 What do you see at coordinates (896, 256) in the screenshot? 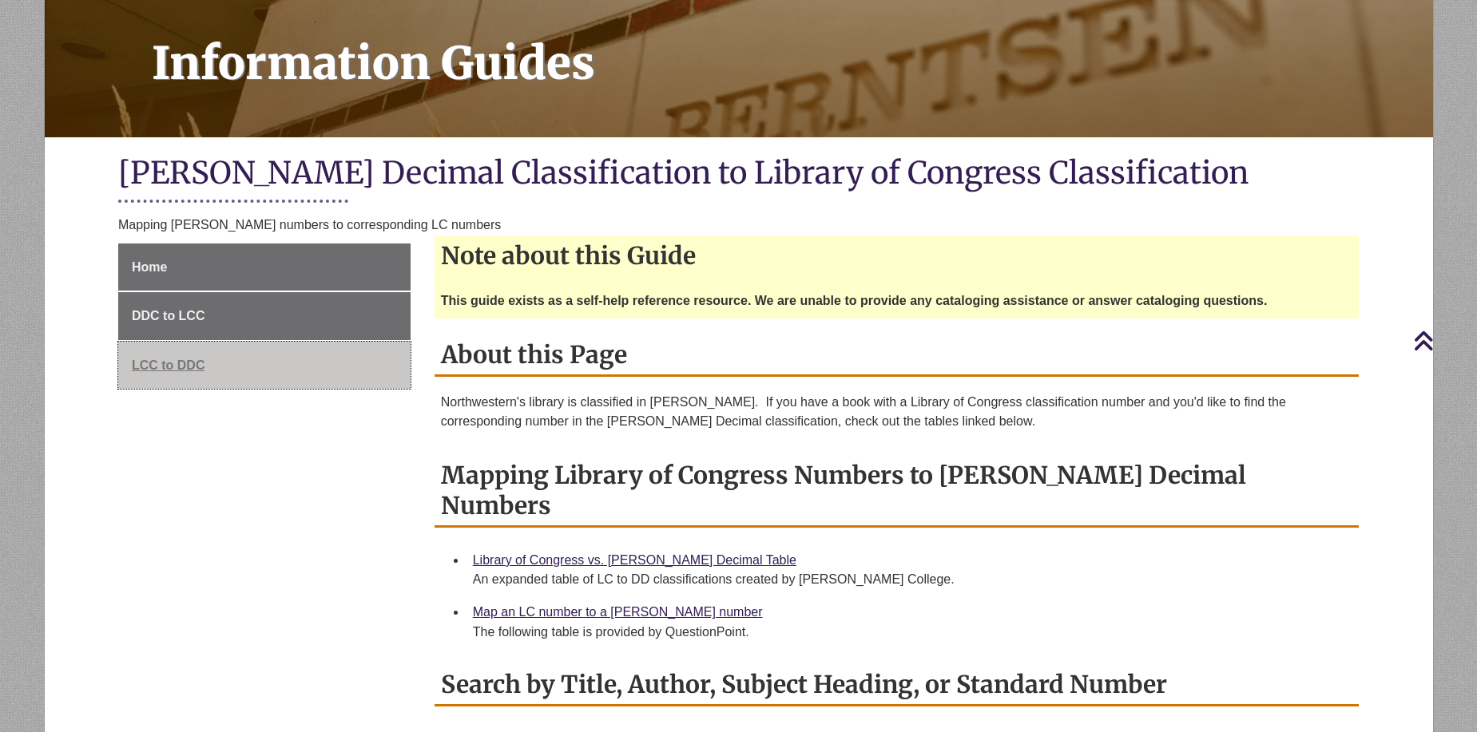
I see `h2: Note about this Guide` at bounding box center [896, 256].